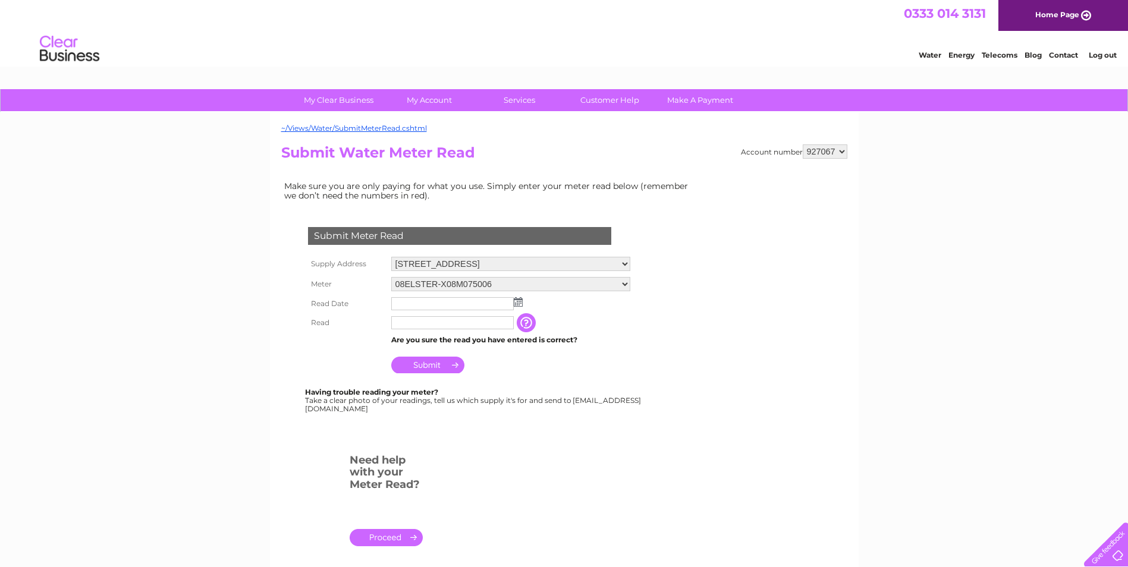  I want to click on a: Telecoms, so click(1000, 55).